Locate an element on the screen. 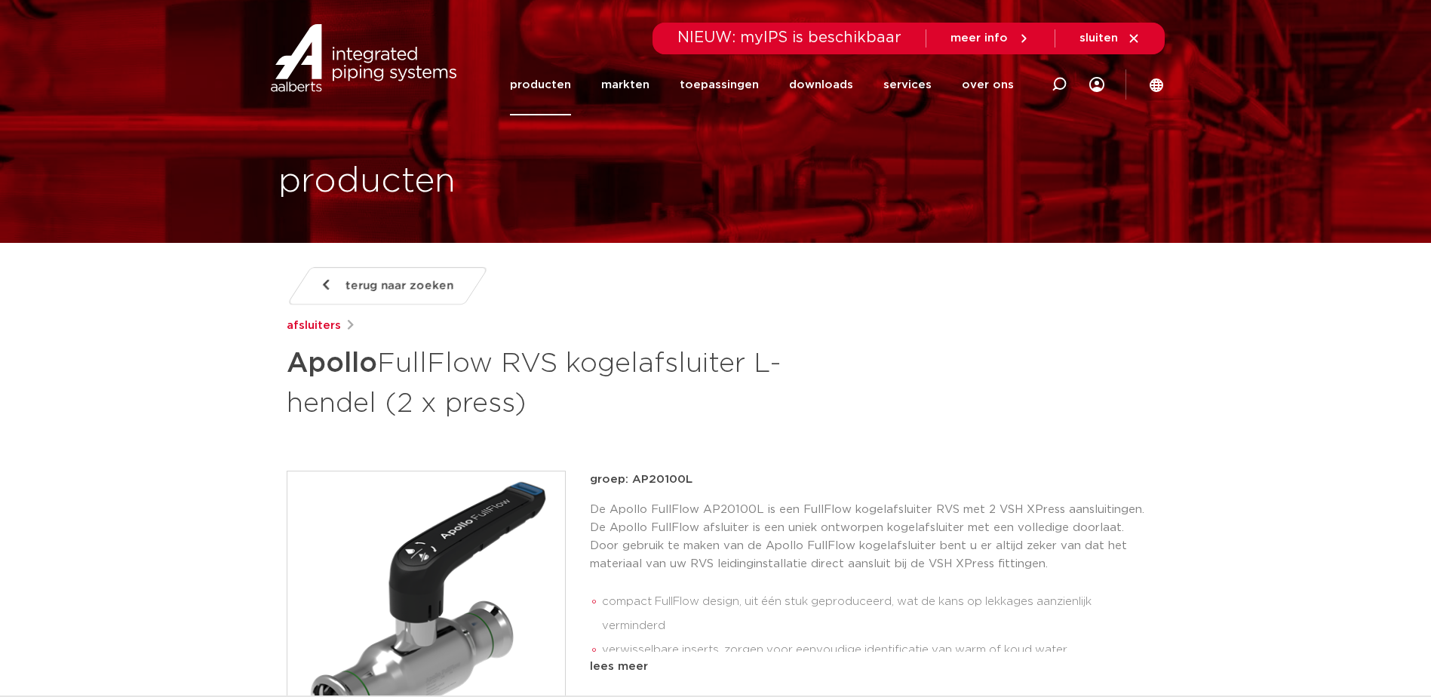 This screenshot has width=1431, height=697. a: afsluiters is located at coordinates (314, 326).